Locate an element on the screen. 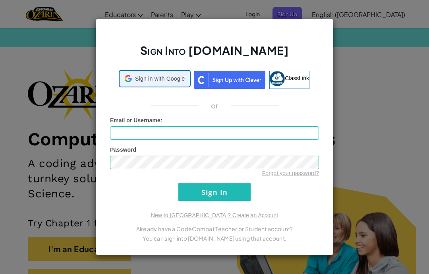 Image resolution: width=429 pixels, height=274 pixels. input: Sign In is located at coordinates (215, 192).